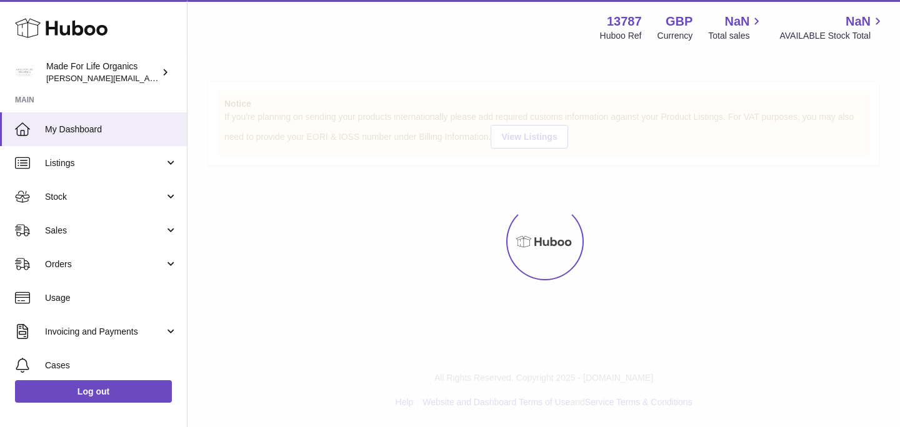 The height and width of the screenshot is (427, 900). I want to click on a: NaN AVAILABLE Stock Total, so click(832, 27).